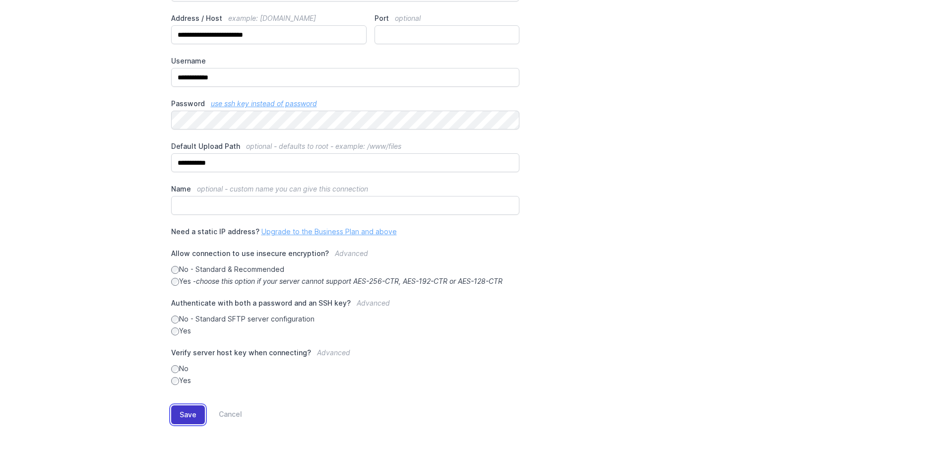 This screenshot has height=452, width=945. I want to click on label: No - Standard SFTP server configuration, so click(345, 319).